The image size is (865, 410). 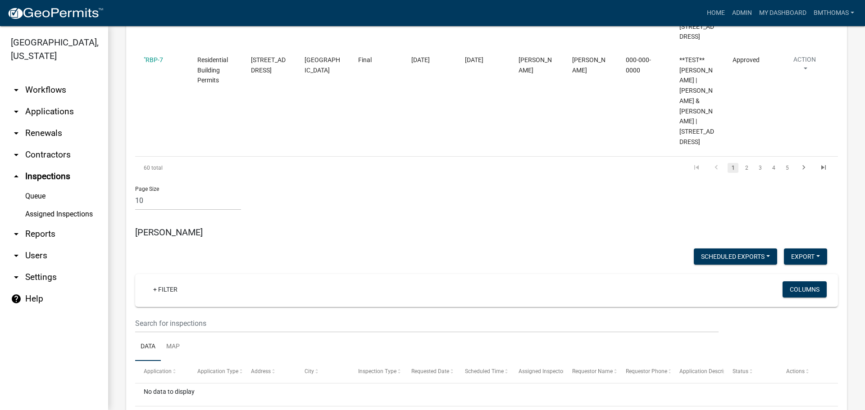 What do you see at coordinates (774, 168) in the screenshot?
I see `a: 4` at bounding box center [774, 168].